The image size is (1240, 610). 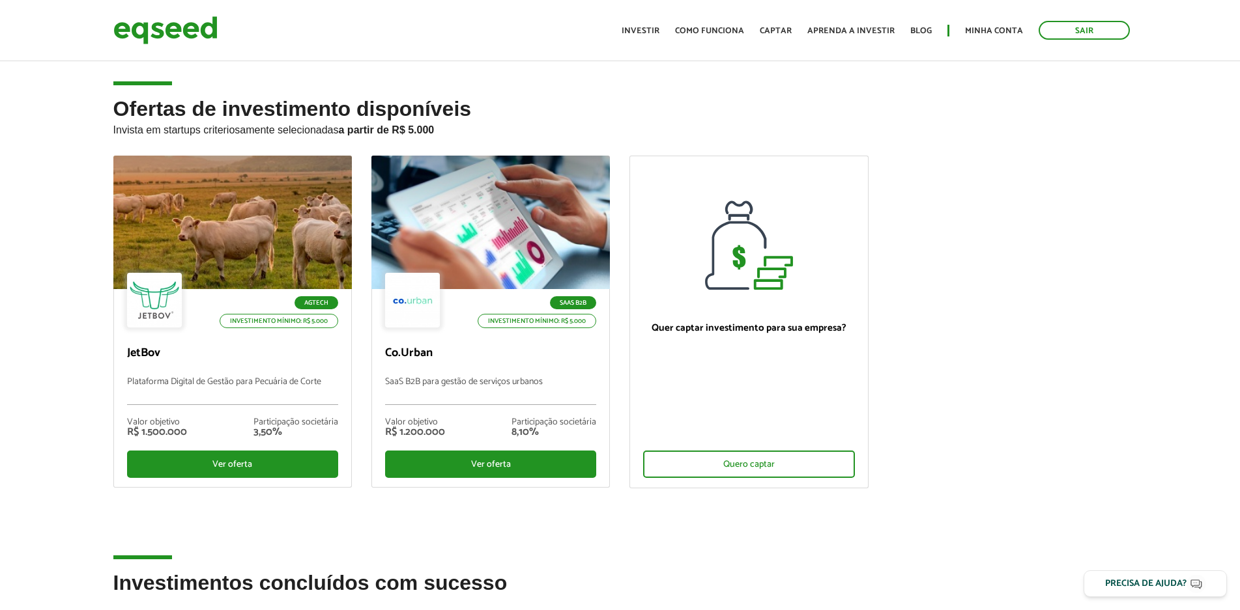 I want to click on p: Invista em startups criteriosamente selecionadas, so click(x=620, y=128).